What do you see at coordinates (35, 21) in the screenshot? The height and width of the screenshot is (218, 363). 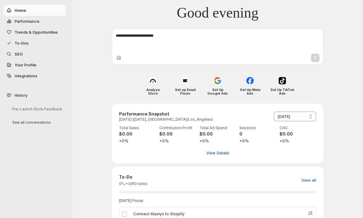 I see `button: Performance` at bounding box center [35, 21].